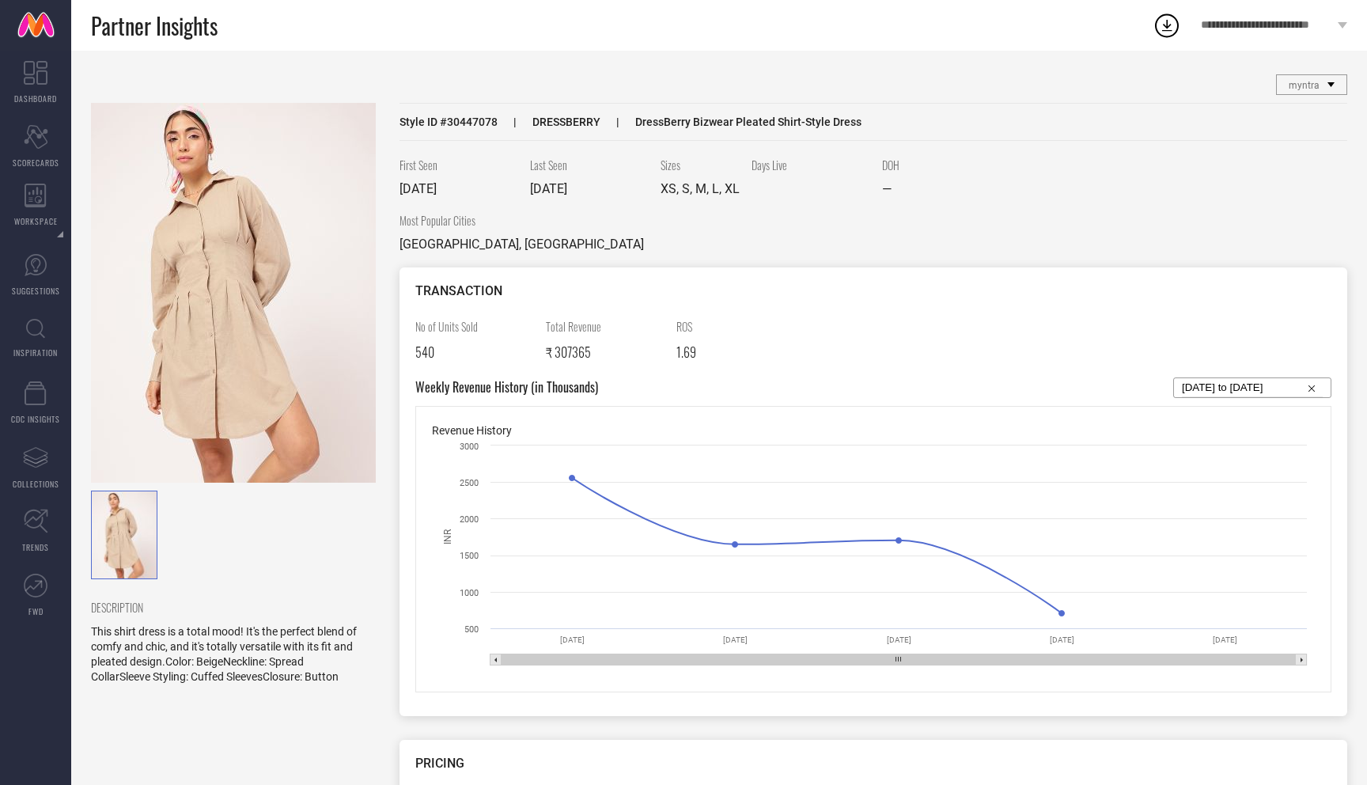 Image resolution: width=1367 pixels, height=785 pixels. I want to click on span: SCORECARDS, so click(36, 162).